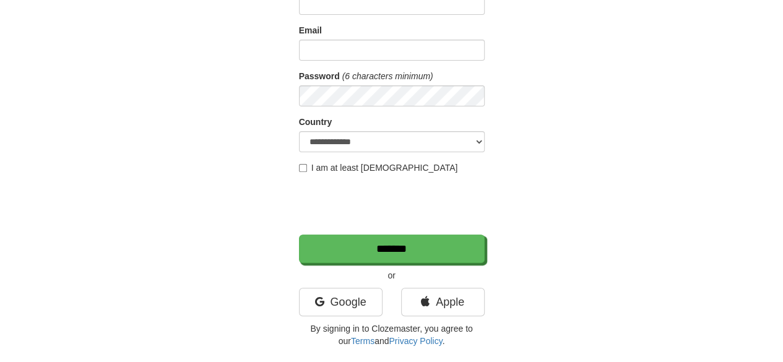 This screenshot has height=362, width=783. What do you see at coordinates (388, 76) in the screenshot?
I see `em: (6 characters minimum)` at bounding box center [388, 76].